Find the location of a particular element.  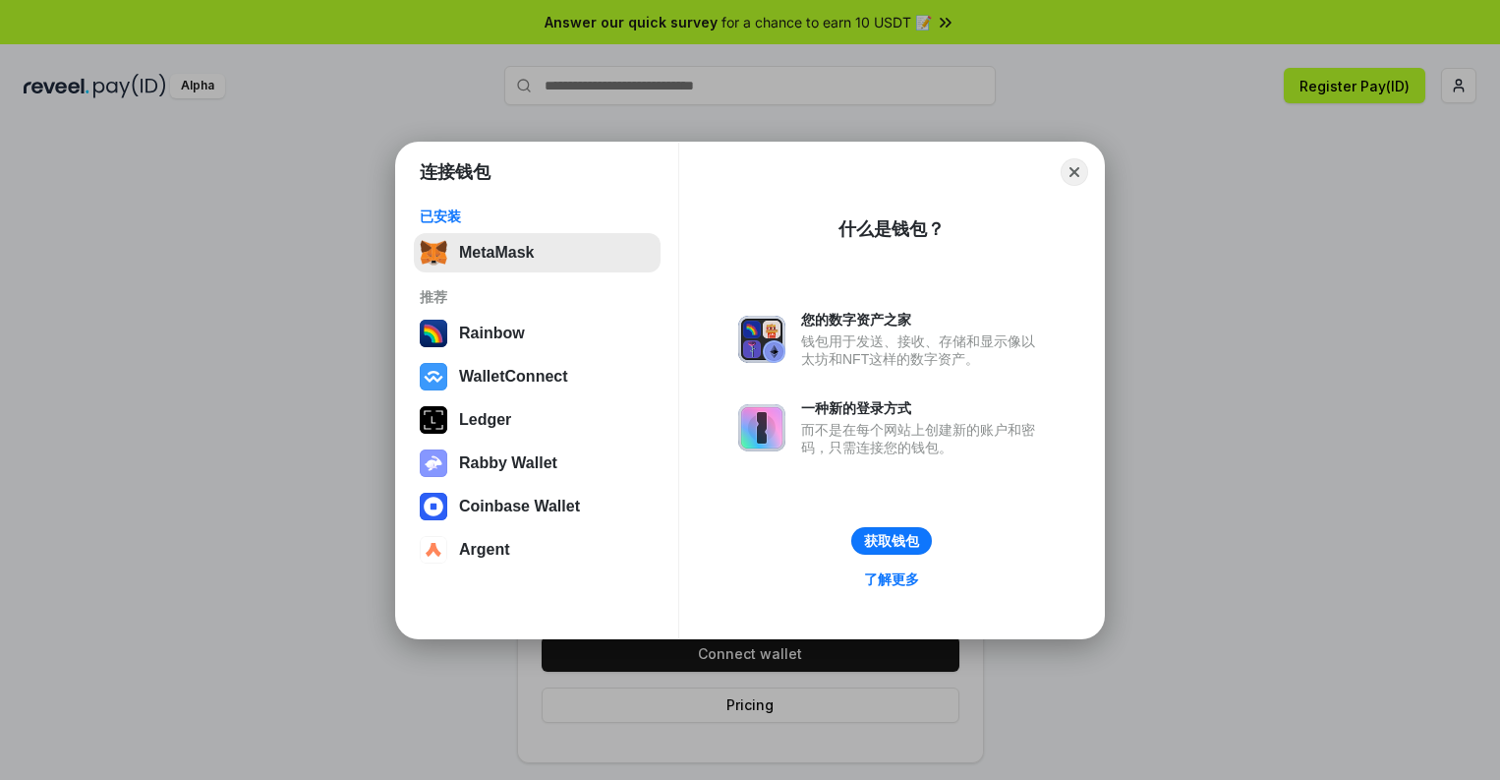

div: 您的数字资产之家 is located at coordinates (923, 320).